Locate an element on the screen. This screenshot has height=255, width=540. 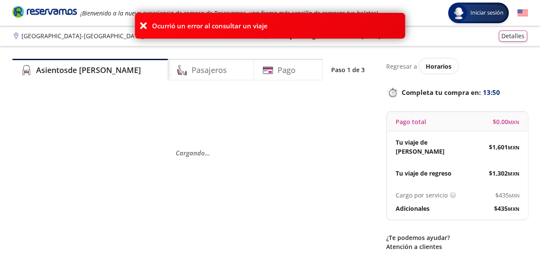
p: Ocurrió un error al consultar un viaje is located at coordinates (210, 26).